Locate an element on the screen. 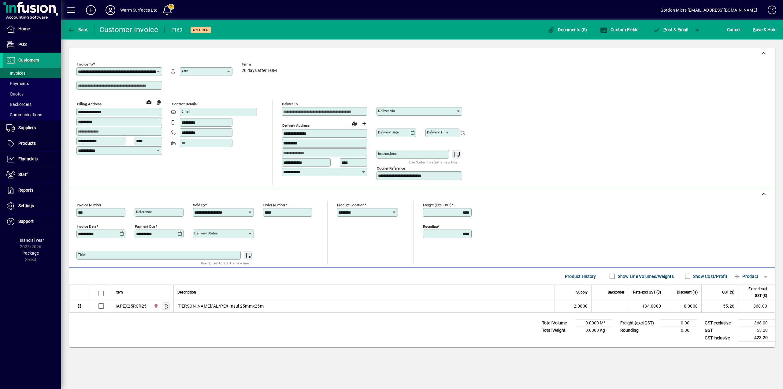 Image resolution: width=783 pixels, height=389 pixels. a: Communications is located at coordinates (32, 115).